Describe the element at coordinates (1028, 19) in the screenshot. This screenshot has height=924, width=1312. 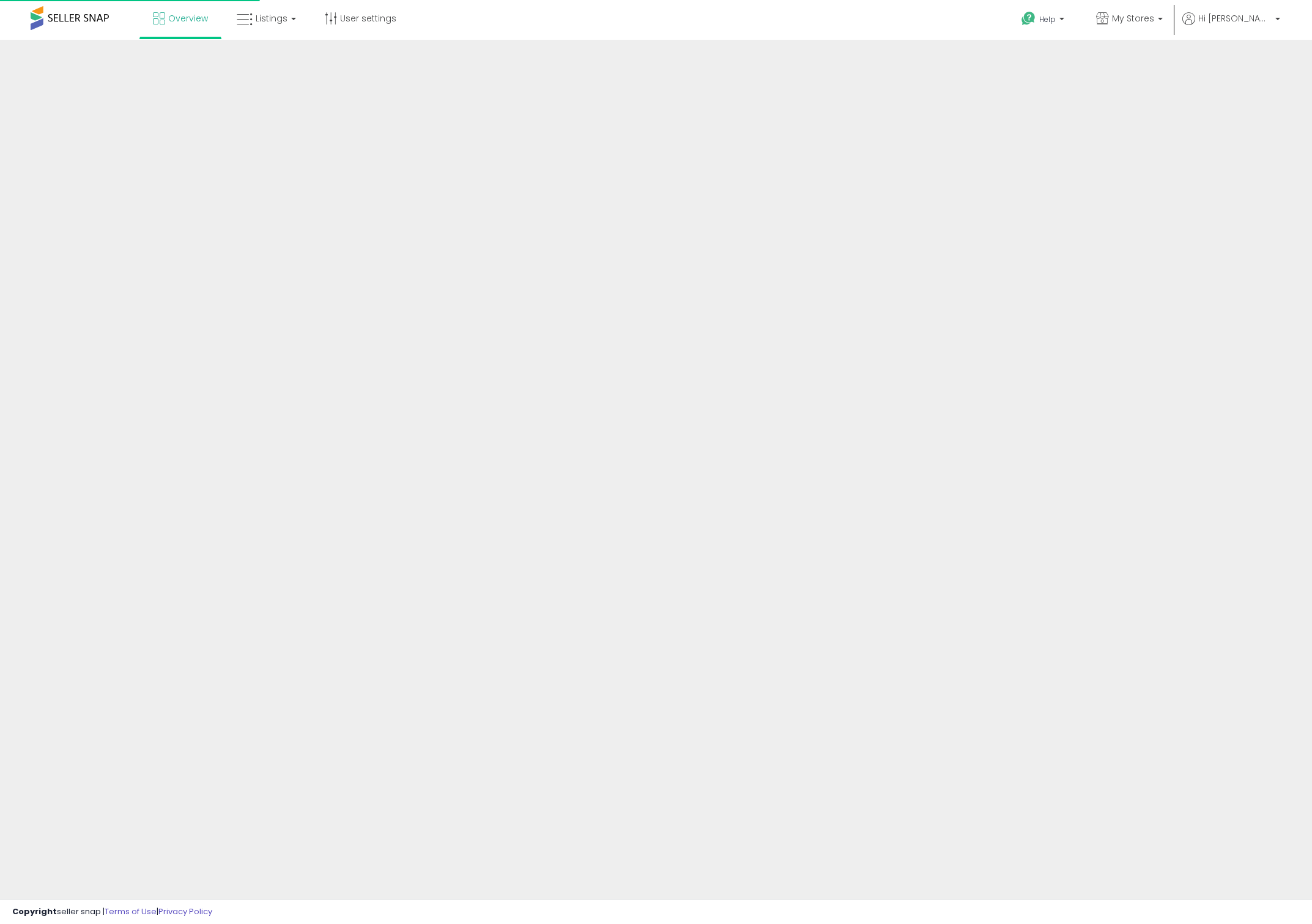
I see `i: Get Help` at that location.